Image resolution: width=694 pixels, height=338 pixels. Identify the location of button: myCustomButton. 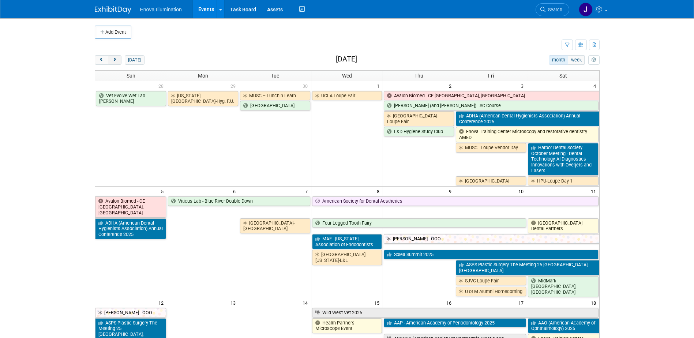
(594, 60).